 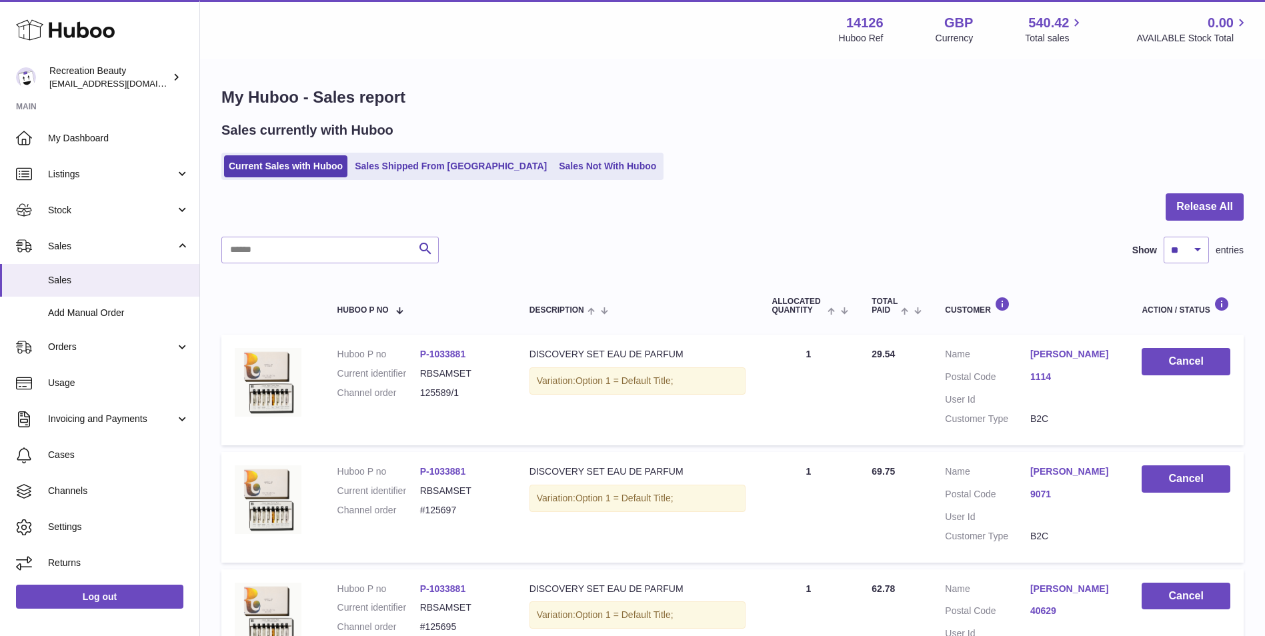 I want to click on div: Action / Status, so click(x=1186, y=305).